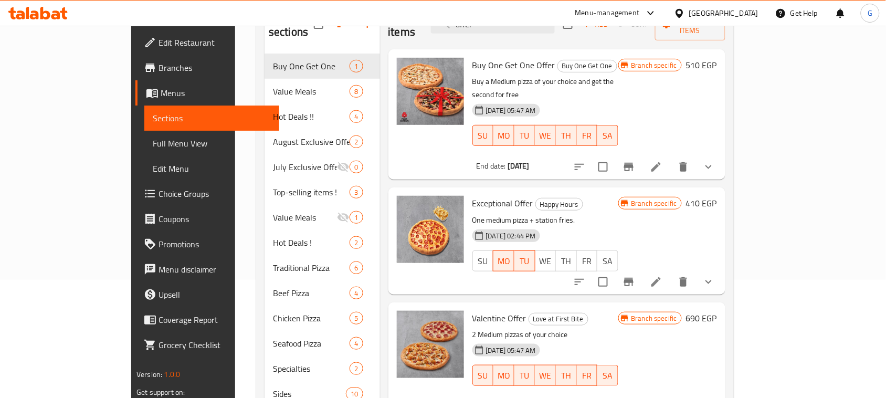  I want to click on span: Coupons, so click(215, 219).